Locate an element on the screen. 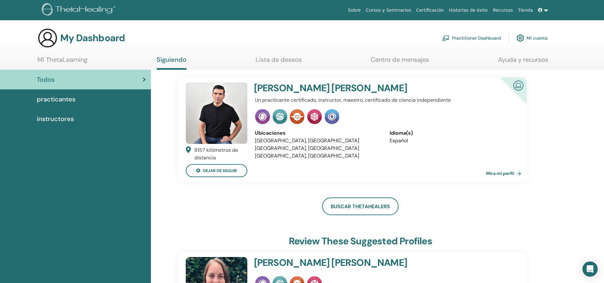  img: logo.png is located at coordinates (80, 10).